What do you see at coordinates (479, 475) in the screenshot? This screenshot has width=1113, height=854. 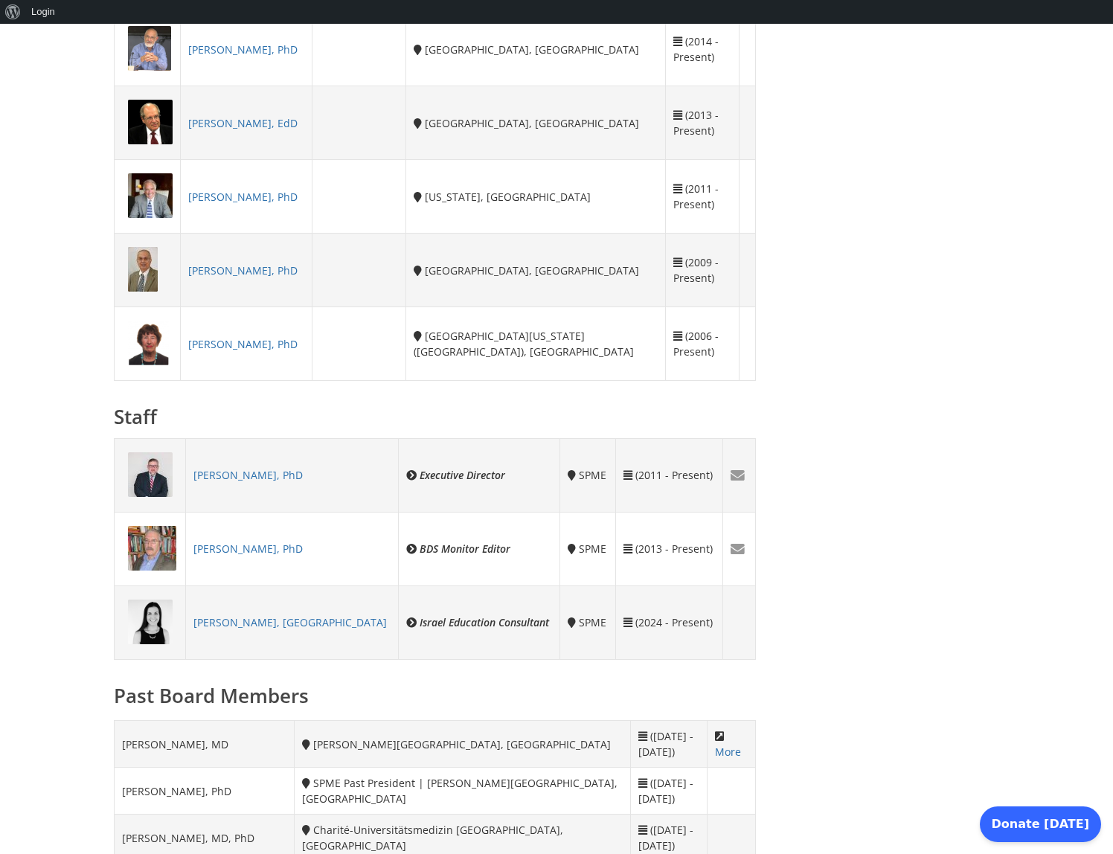 I see `div: Executive Director` at bounding box center [479, 475].